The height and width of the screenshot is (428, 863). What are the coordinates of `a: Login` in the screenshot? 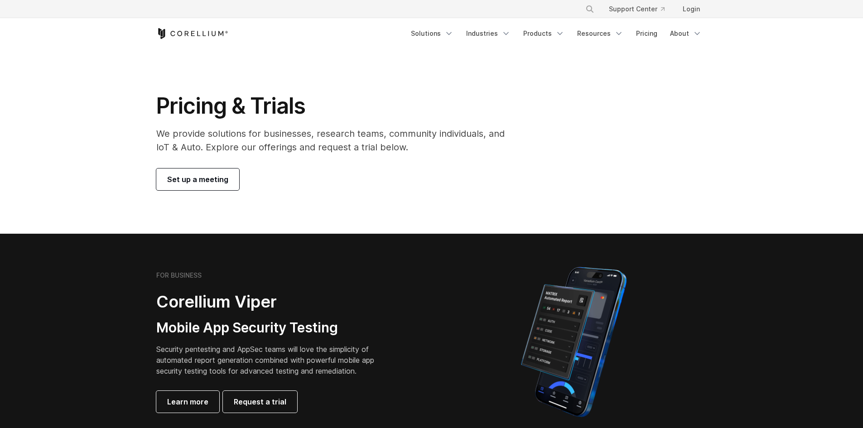 It's located at (691, 9).